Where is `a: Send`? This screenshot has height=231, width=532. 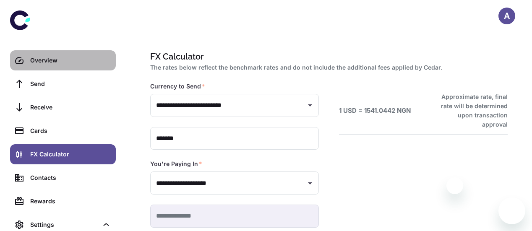
a: Send is located at coordinates (63, 84).